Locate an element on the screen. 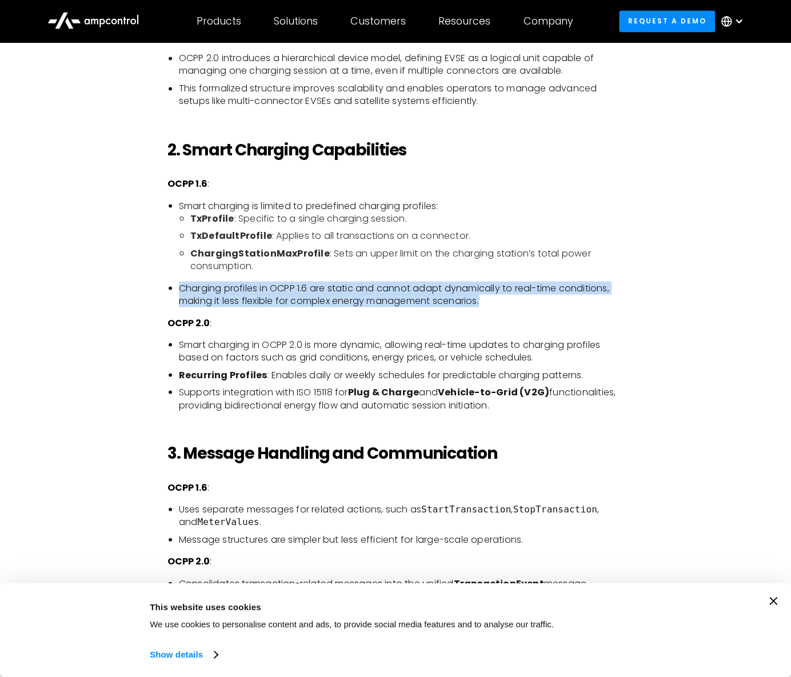 This screenshot has width=791, height=677. a: Request a demo is located at coordinates (667, 21).